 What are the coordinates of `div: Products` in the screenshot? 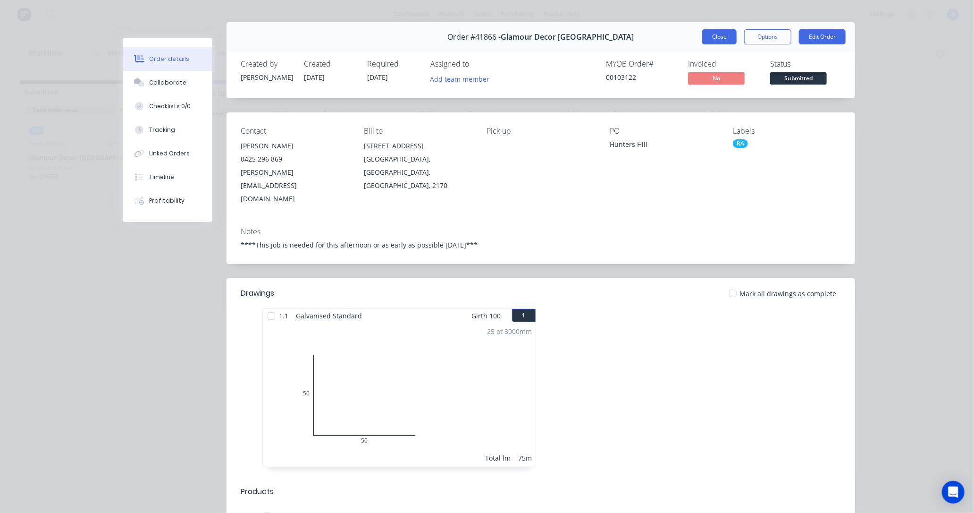 It's located at (257, 491).